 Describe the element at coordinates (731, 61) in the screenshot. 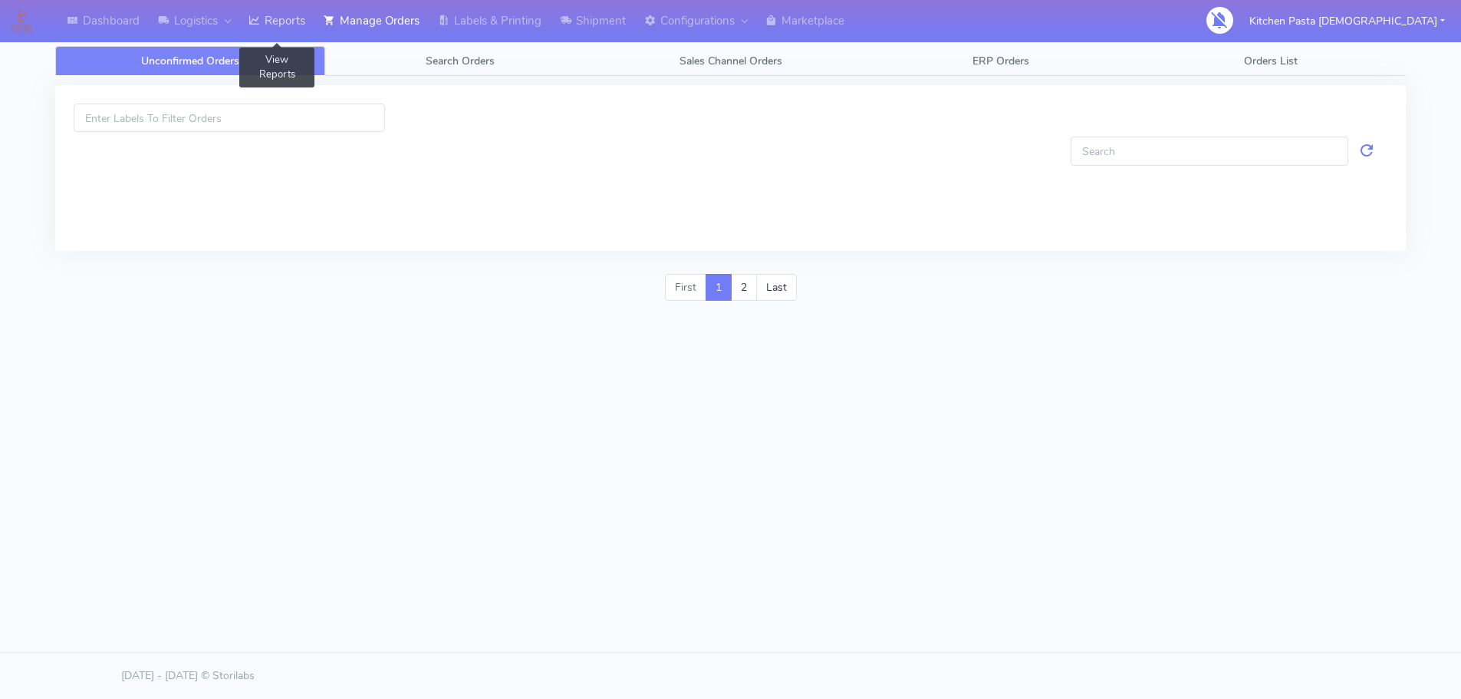

I see `span: Sales Channel Orders` at that location.